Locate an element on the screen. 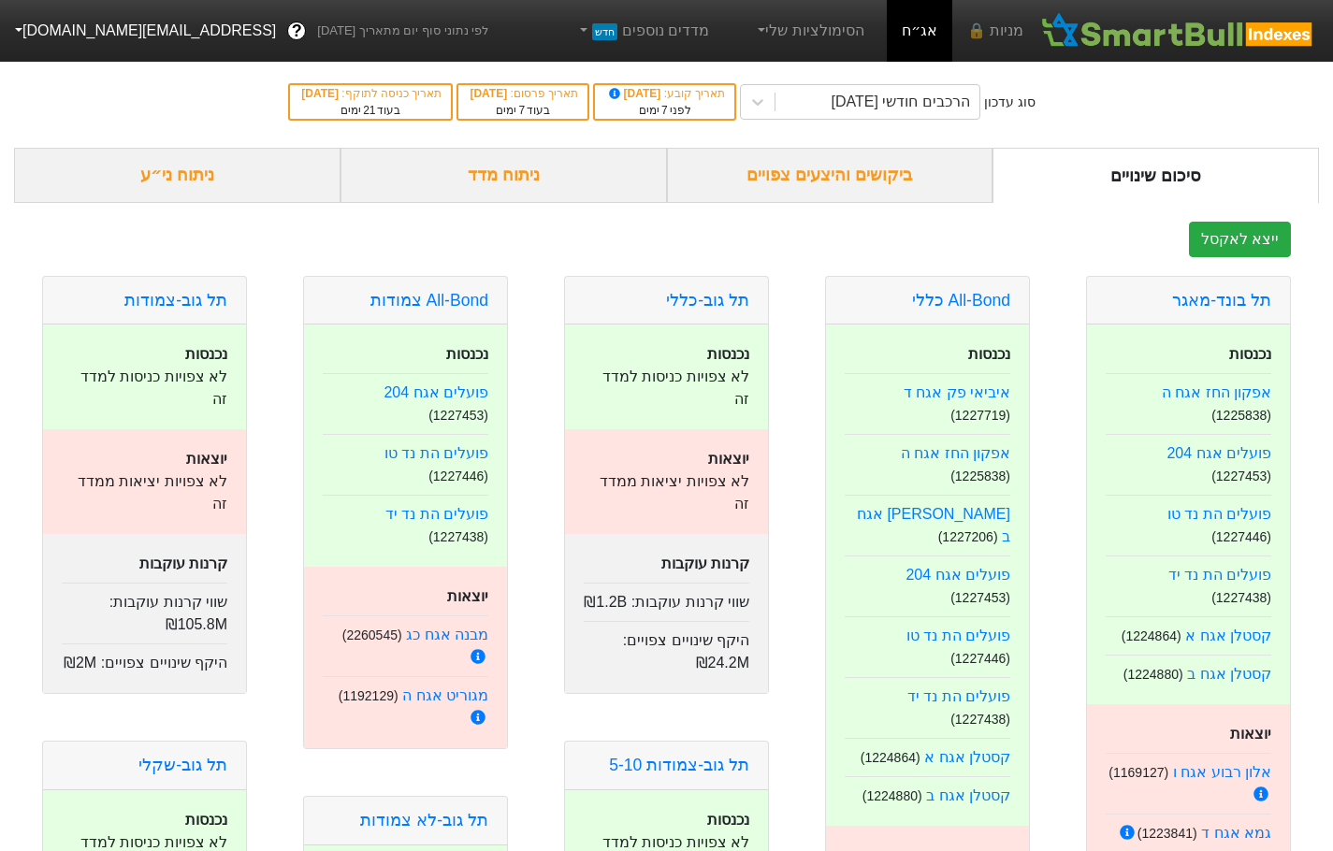 The height and width of the screenshot is (851, 1333). a: תל גוב-לא צמודות is located at coordinates (424, 821).